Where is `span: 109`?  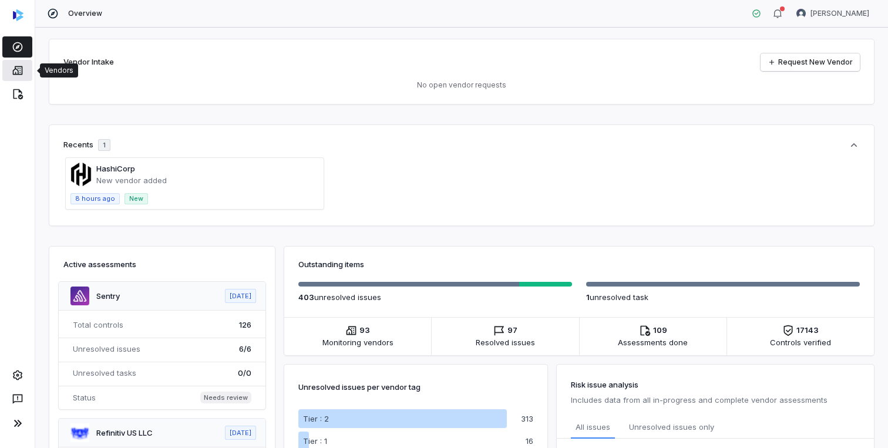 span: 109 is located at coordinates (660, 331).